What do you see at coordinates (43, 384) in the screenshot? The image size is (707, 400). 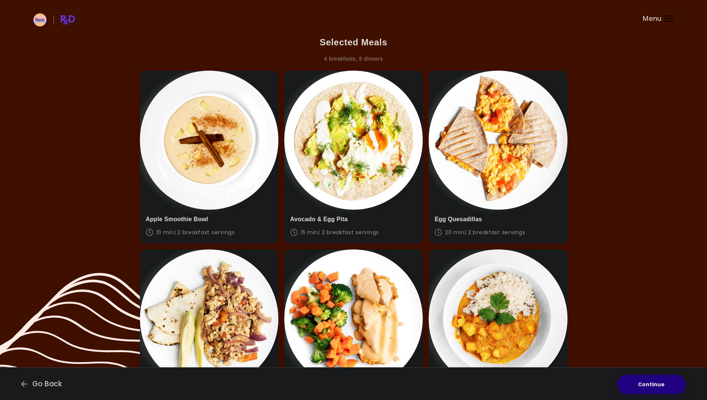 I see `button: Go Back` at bounding box center [43, 384].